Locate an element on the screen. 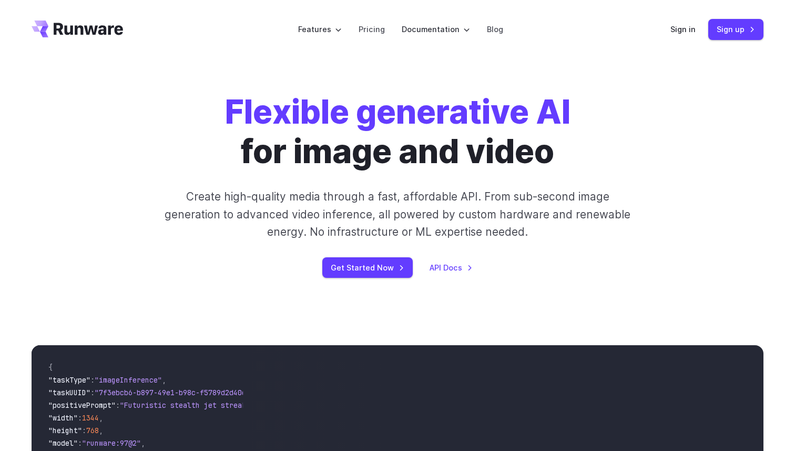 The image size is (795, 451). label: Features is located at coordinates (320, 29).